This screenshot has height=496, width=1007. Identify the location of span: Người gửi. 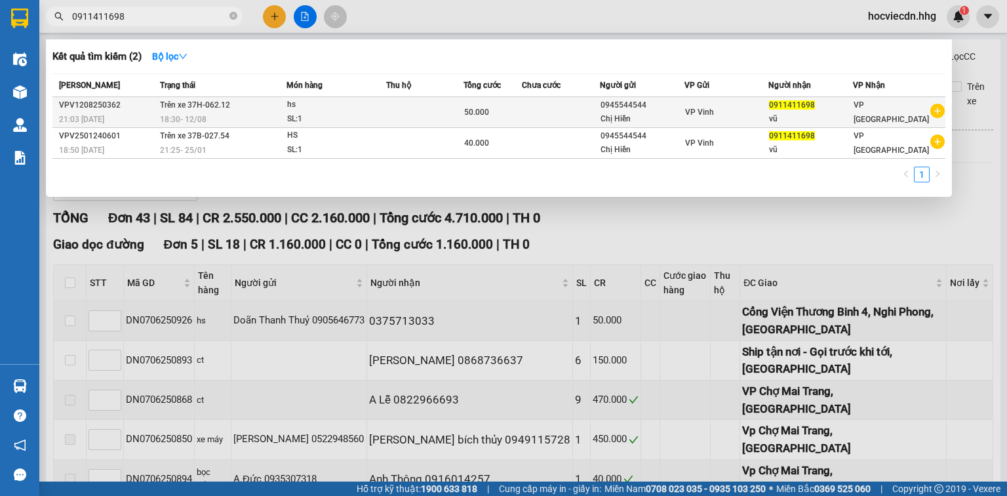
(618, 85).